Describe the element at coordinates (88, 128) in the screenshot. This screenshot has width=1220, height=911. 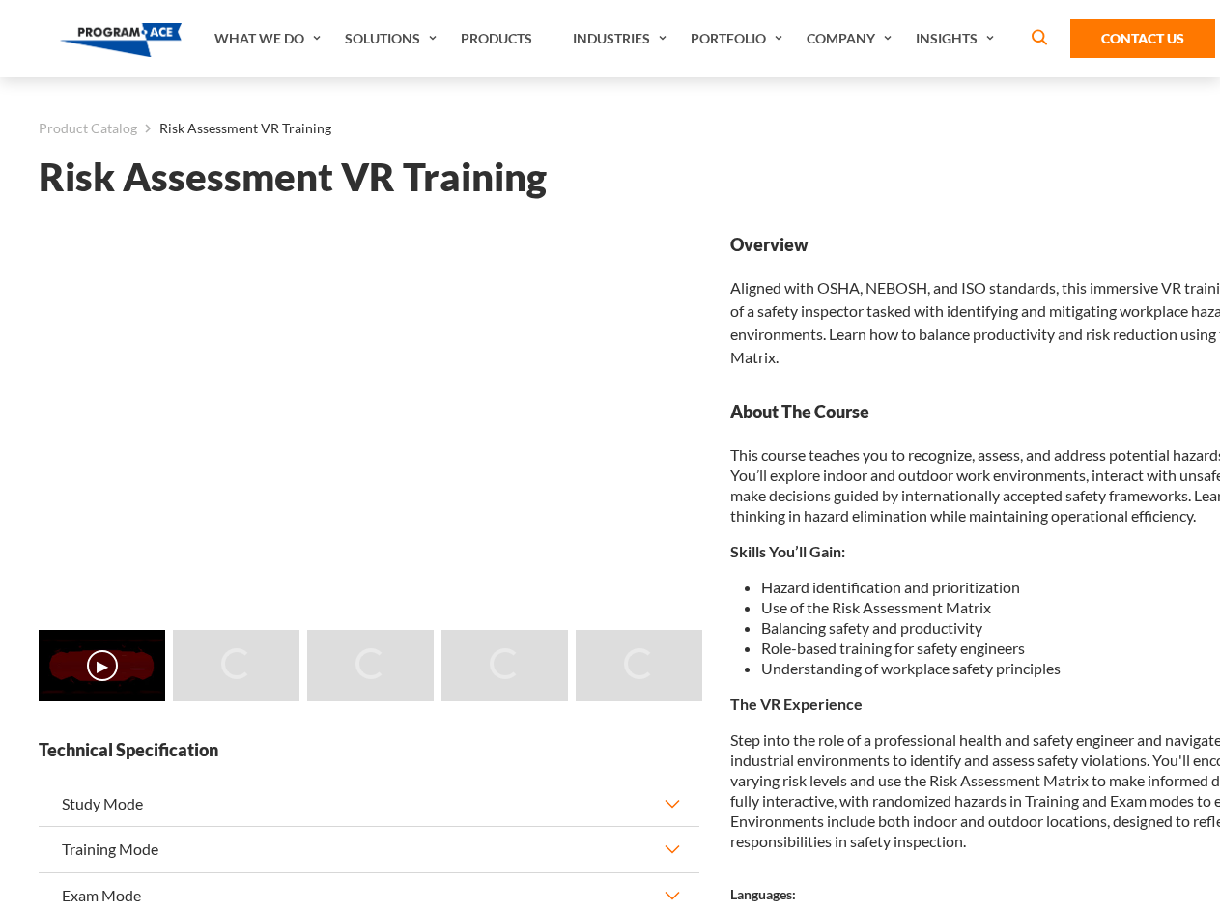
I see `a: Product Catalog` at that location.